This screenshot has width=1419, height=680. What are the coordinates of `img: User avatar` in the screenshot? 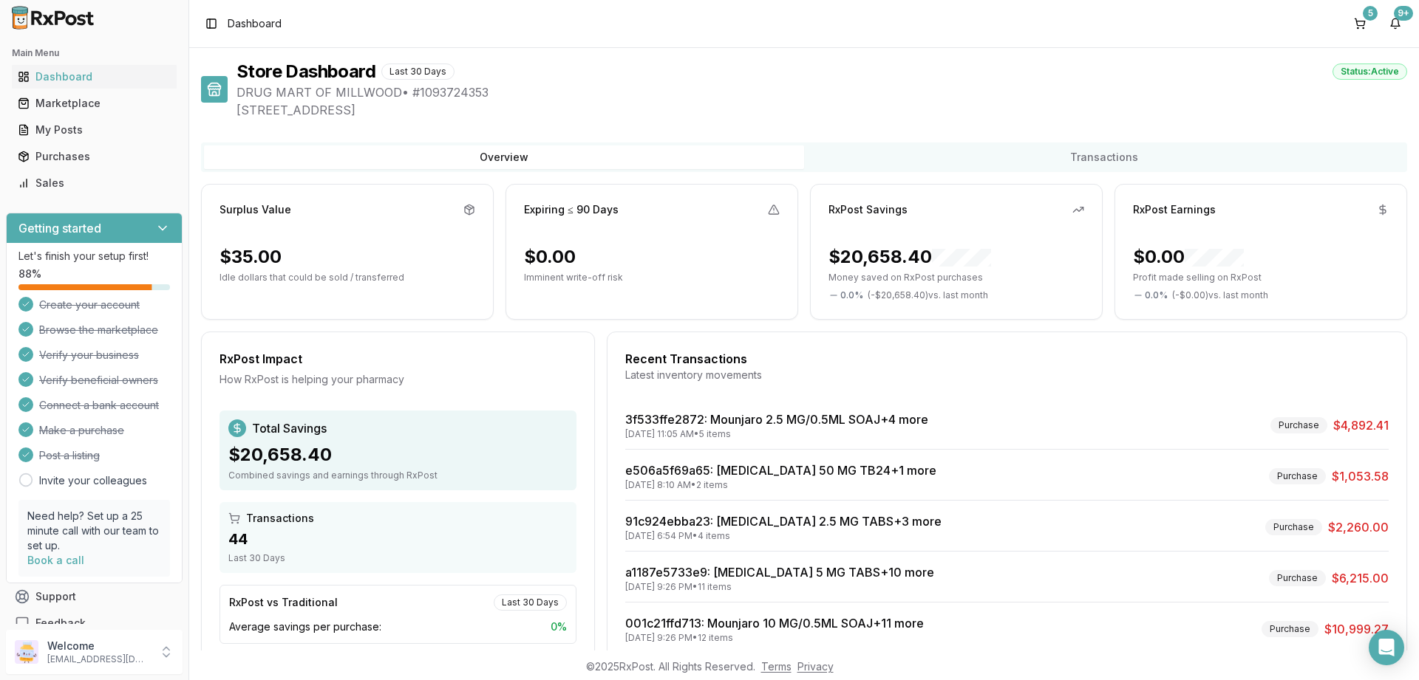 It's located at (27, 652).